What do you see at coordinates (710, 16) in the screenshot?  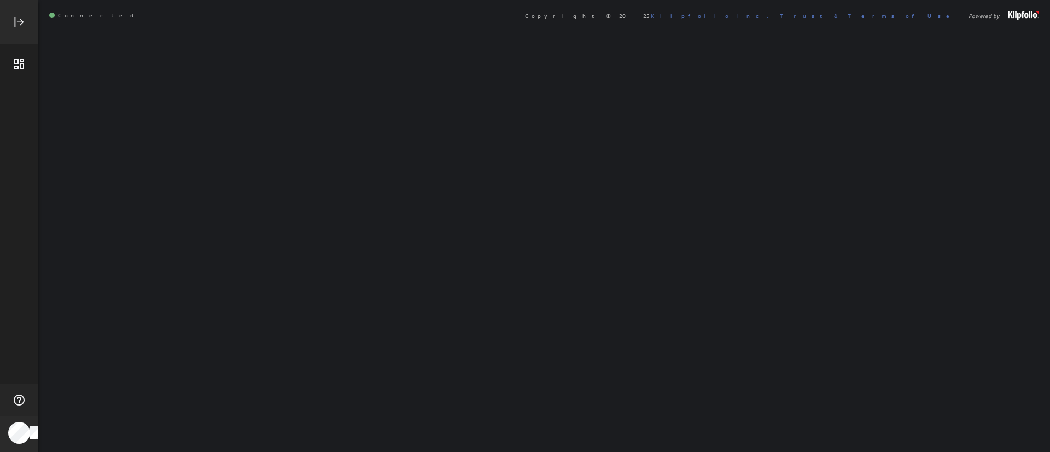 I see `a: Klipfolio Inc.` at bounding box center [710, 16].